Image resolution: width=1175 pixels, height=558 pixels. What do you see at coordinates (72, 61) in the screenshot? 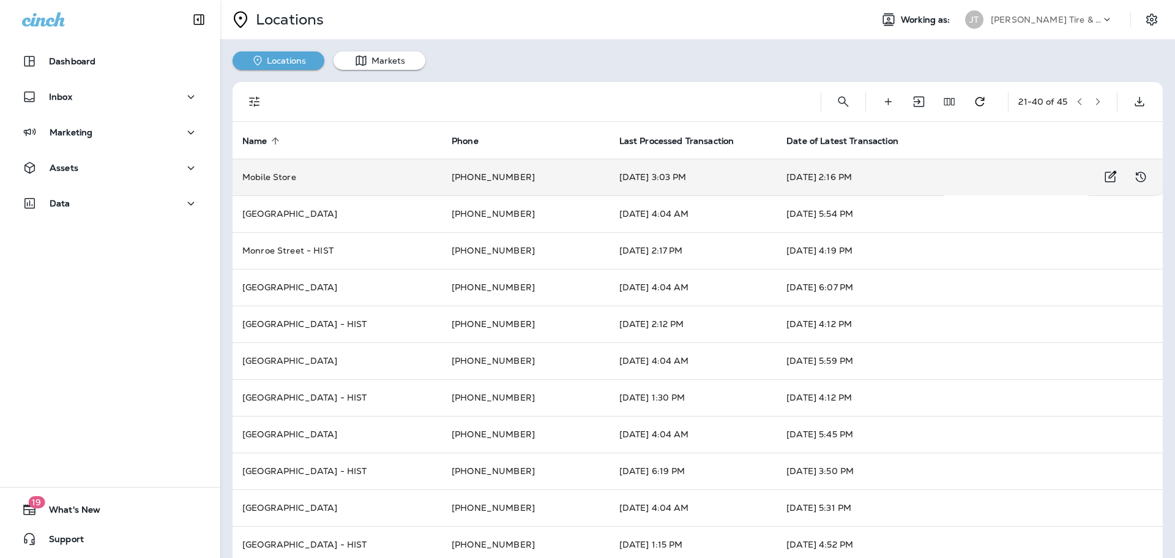
I see `p: Dashboard` at bounding box center [72, 61].